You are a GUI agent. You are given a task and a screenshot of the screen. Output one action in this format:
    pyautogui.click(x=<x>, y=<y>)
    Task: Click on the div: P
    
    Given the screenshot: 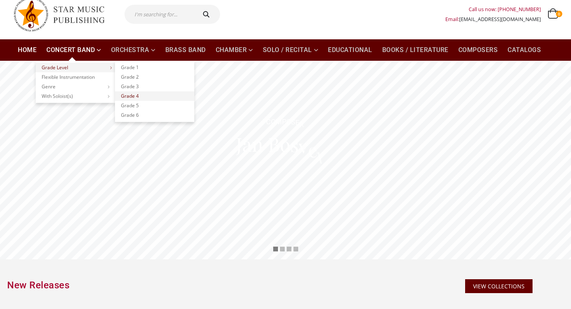 What is the action you would take?
    pyautogui.click(x=284, y=122)
    